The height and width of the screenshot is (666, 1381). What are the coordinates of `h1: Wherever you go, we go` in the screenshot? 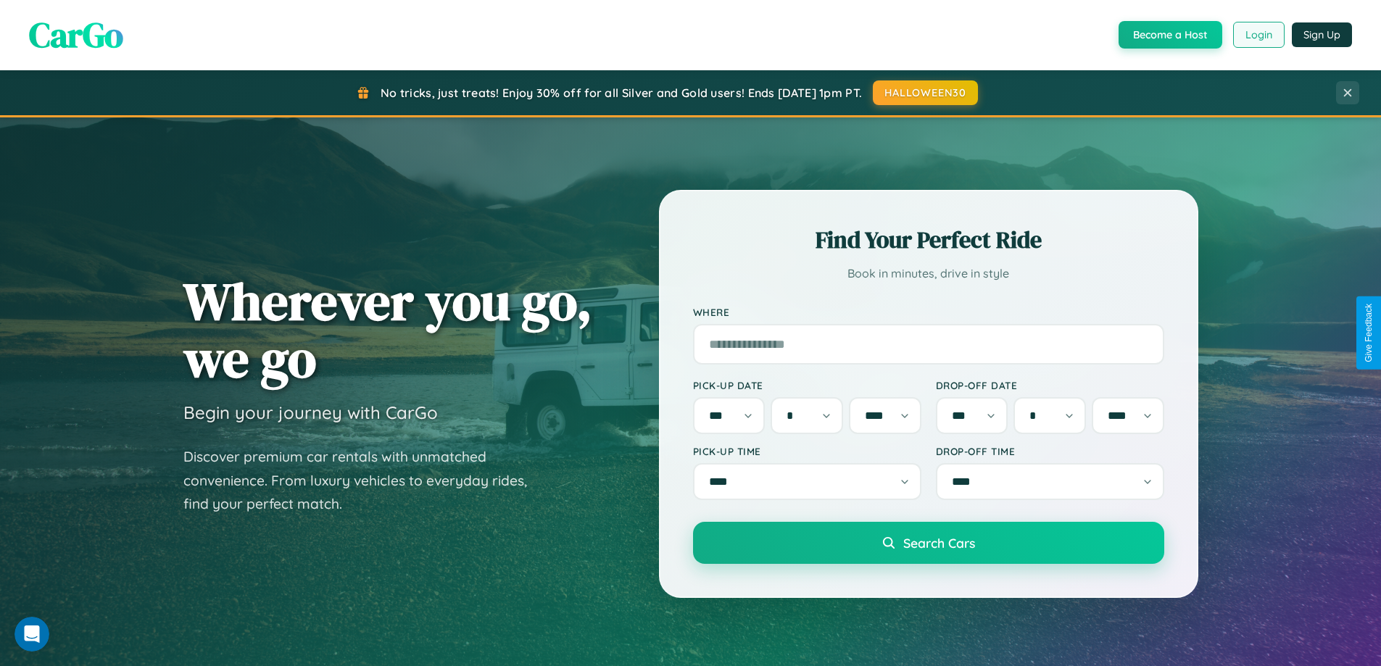 It's located at (388, 330).